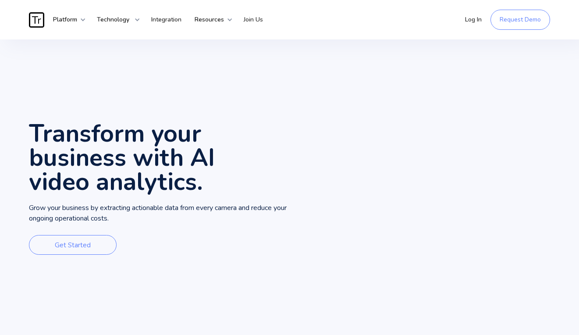  What do you see at coordinates (113, 19) in the screenshot?
I see `strong: Technology` at bounding box center [113, 19].